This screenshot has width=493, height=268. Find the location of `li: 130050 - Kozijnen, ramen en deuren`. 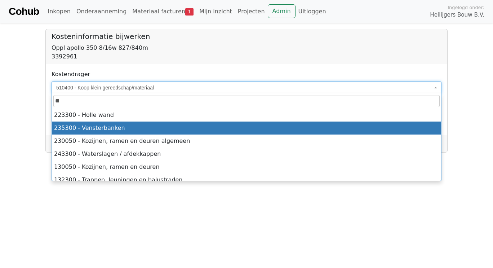

li: 130050 - Kozijnen, ramen en deuren is located at coordinates (247, 167).